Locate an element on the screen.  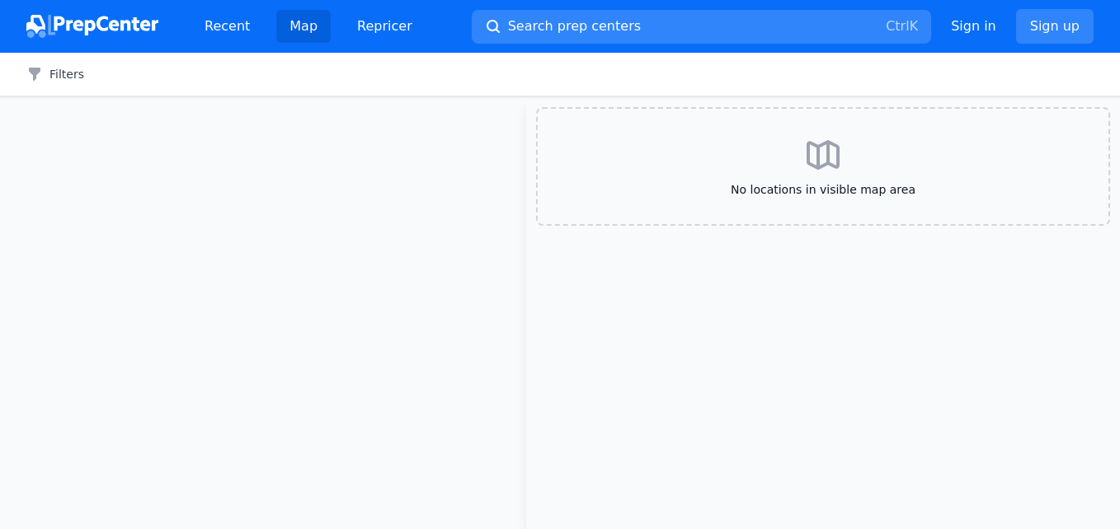
a: Recent is located at coordinates (227, 26).